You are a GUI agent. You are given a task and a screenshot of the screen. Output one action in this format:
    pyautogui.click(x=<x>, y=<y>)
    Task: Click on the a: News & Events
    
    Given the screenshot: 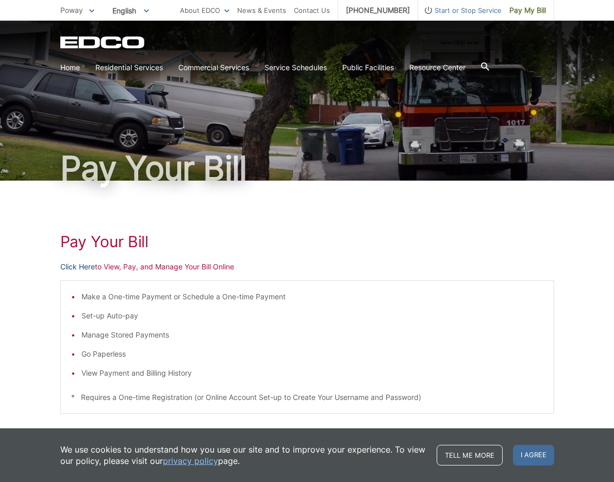 What is the action you would take?
    pyautogui.click(x=261, y=10)
    